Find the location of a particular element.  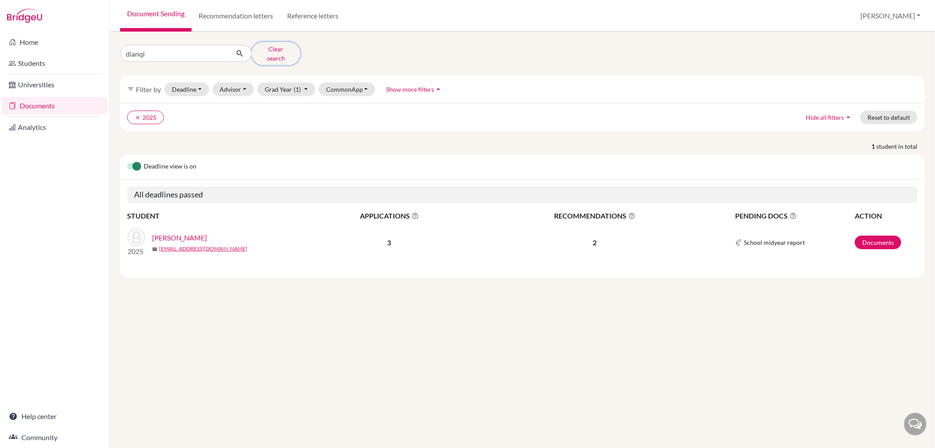

h5: All deadlines passed is located at coordinates (522, 195).